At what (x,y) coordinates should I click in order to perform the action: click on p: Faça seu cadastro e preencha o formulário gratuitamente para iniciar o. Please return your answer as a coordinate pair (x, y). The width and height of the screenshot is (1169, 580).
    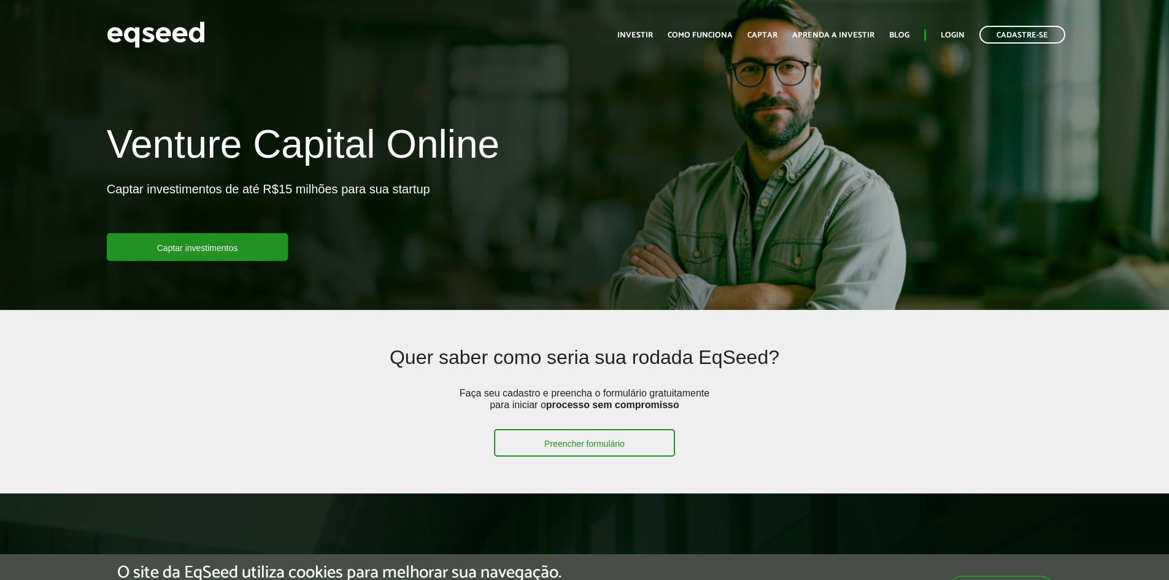
    Looking at the image, I should click on (584, 408).